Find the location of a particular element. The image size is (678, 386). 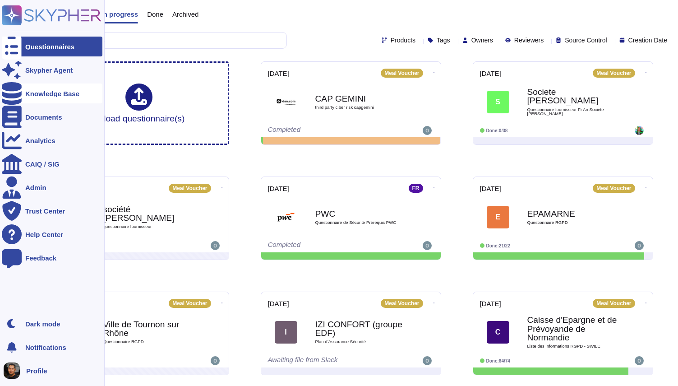

span: Products is located at coordinates (403, 40).